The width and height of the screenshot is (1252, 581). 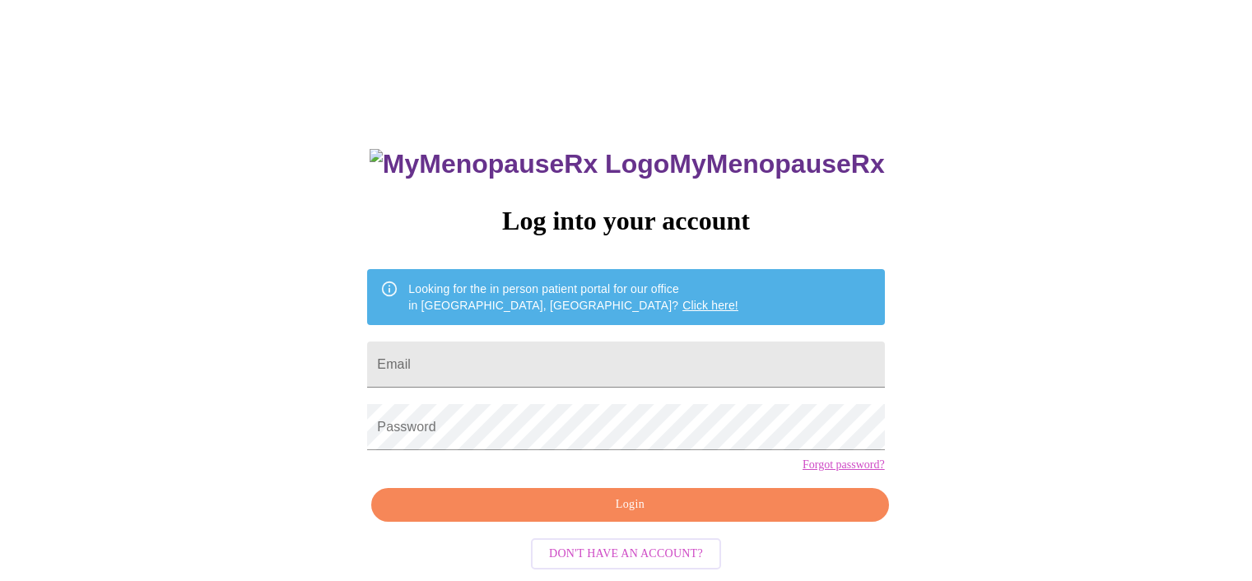 What do you see at coordinates (519, 164) in the screenshot?
I see `img: MyMenopauseRx Logo` at bounding box center [519, 164].